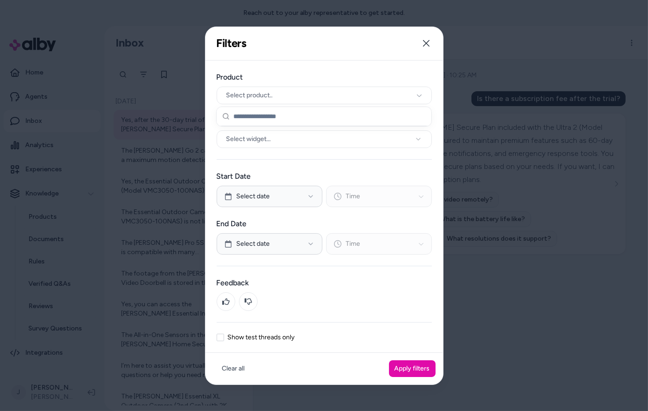 The image size is (648, 411). Describe the element at coordinates (412, 369) in the screenshot. I see `button: Apply filters` at that location.